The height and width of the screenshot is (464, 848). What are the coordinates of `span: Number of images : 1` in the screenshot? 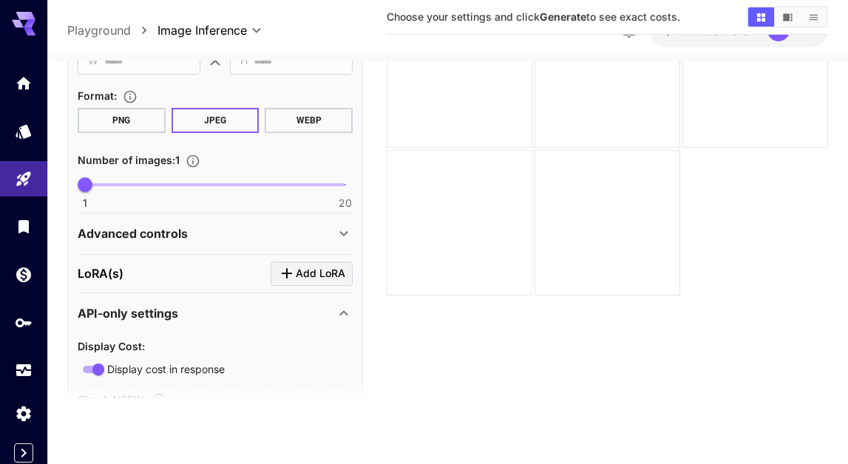 It's located at (129, 160).